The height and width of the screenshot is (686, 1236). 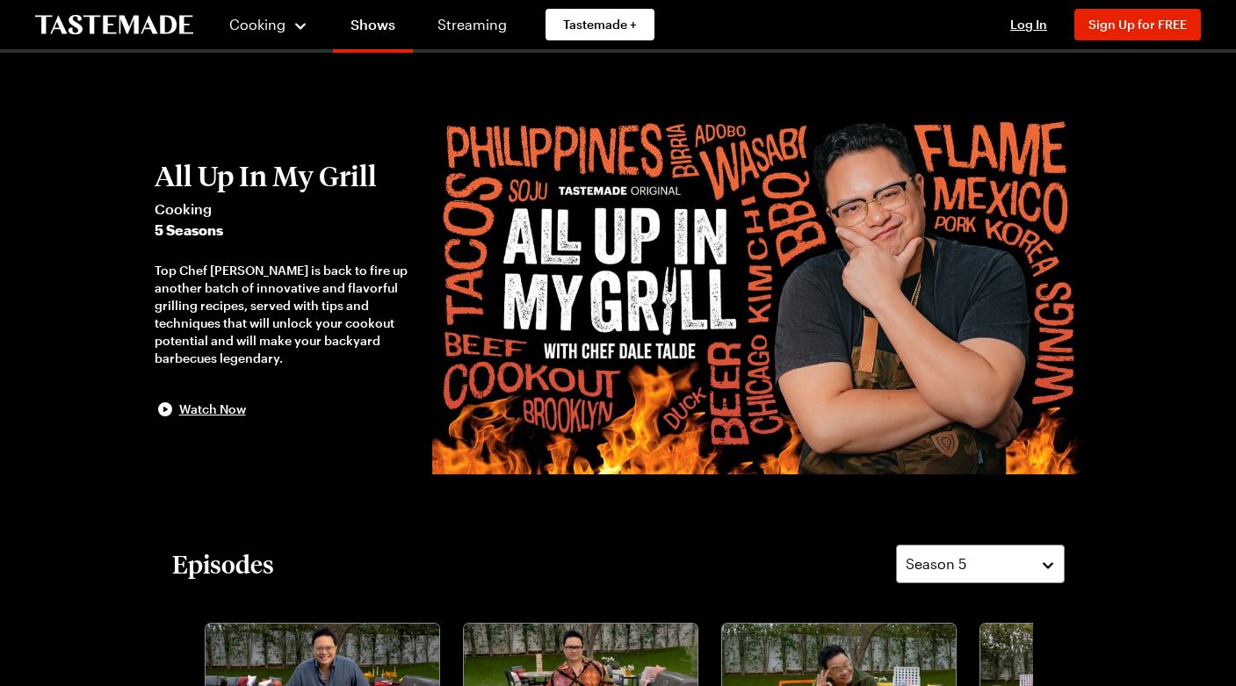 What do you see at coordinates (756, 290) in the screenshot?
I see `img: All Up In My Grill` at bounding box center [756, 290].